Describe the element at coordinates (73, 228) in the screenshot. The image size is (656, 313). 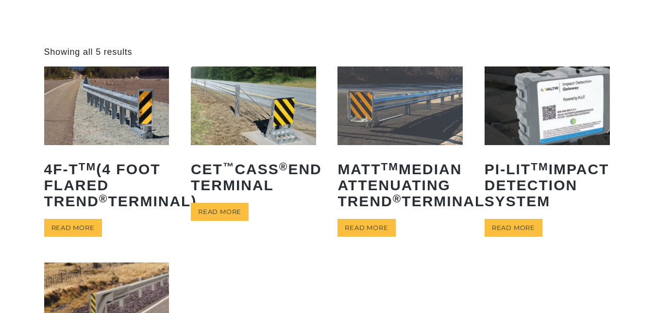
I see `a: Read more about “4F-TTM (4 Foot Flared TREND® Terminal)”` at that location.